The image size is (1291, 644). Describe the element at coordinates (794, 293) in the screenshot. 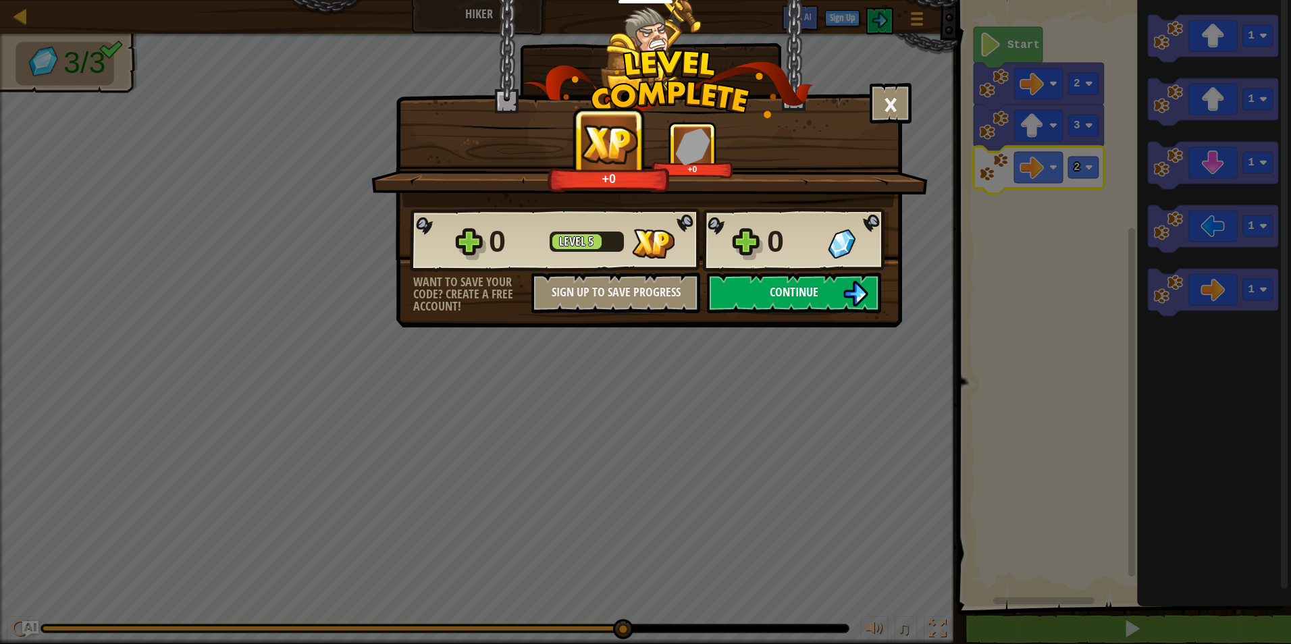

I see `button: Continue` at that location.